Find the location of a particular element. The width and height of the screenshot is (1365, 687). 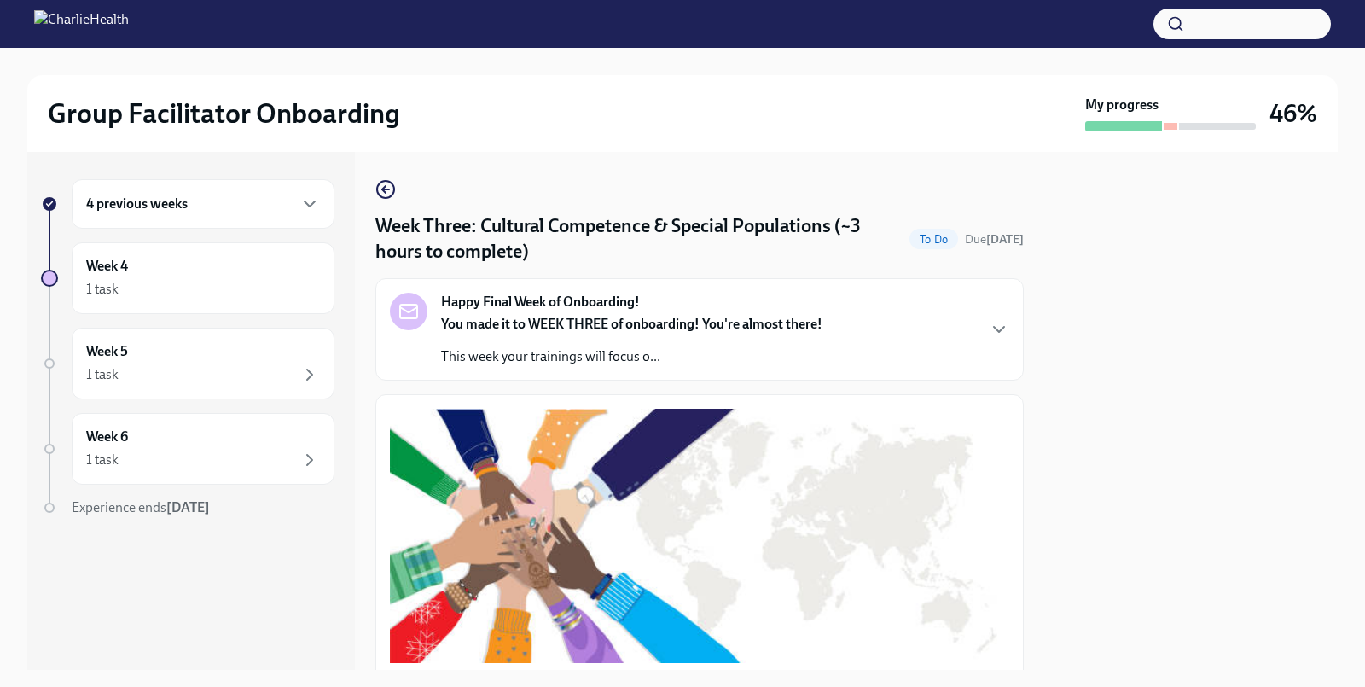

strong: You made it to WEEK THREE of onboarding! You're almost there! is located at coordinates (631, 323).